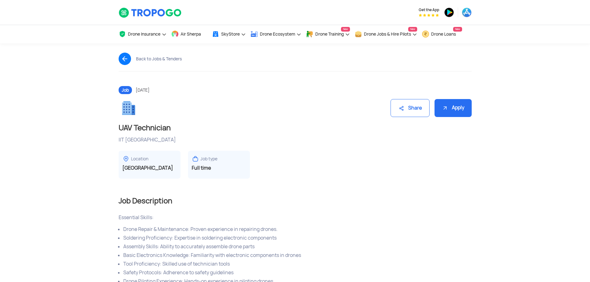 This screenshot has height=282, width=590. I want to click on a: Drone Jobs & Hire PilotsNew, so click(386, 34).